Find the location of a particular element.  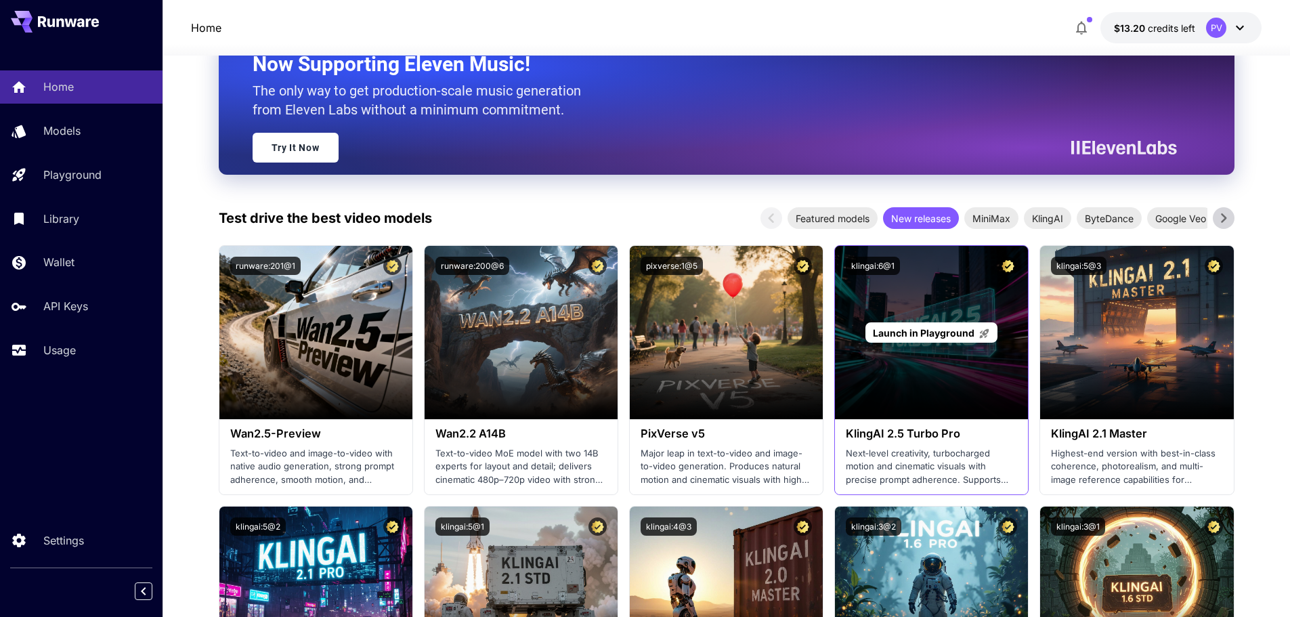

span: Google Veo is located at coordinates (1181, 218).